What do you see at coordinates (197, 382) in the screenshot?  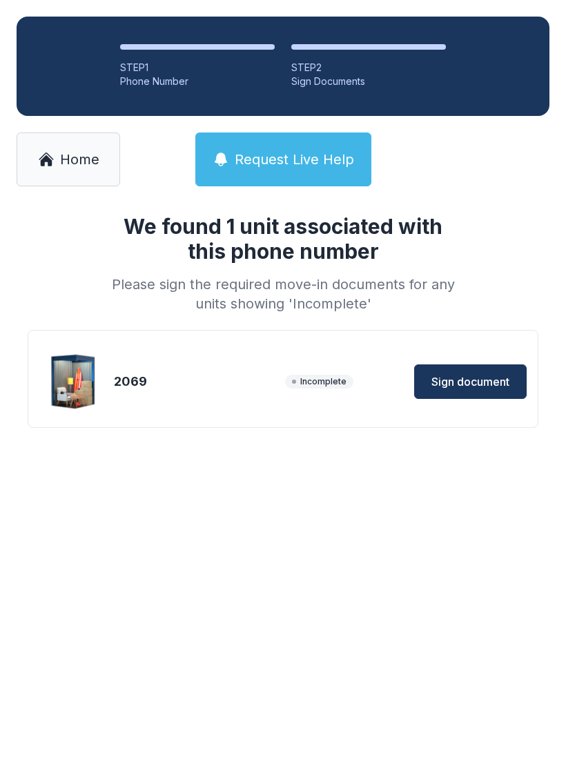 I see `div: 2069` at bounding box center [197, 382].